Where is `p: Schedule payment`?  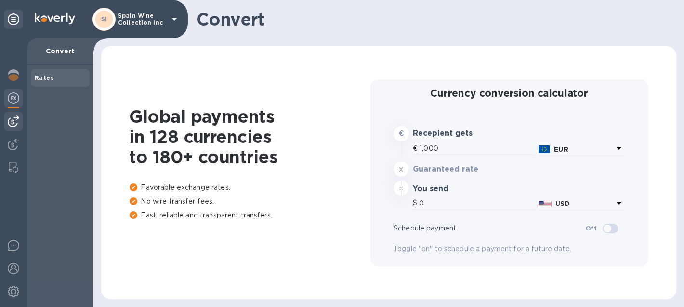 p: Schedule payment is located at coordinates (489, 228).